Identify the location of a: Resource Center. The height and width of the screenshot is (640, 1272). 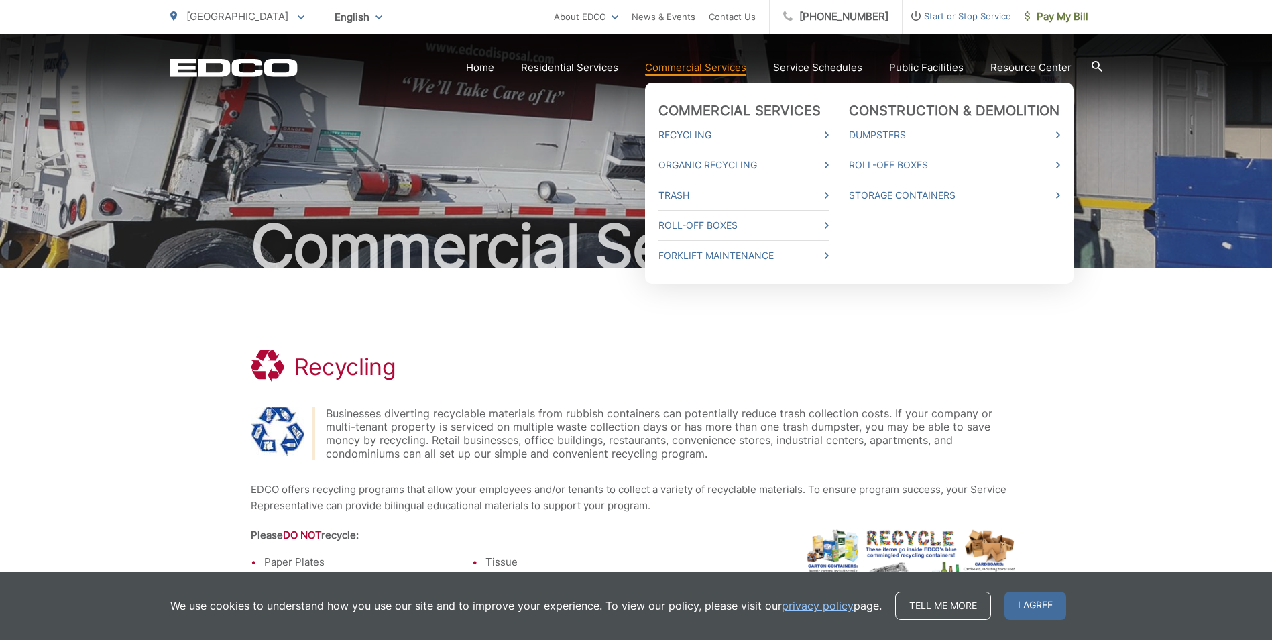
(1031, 68).